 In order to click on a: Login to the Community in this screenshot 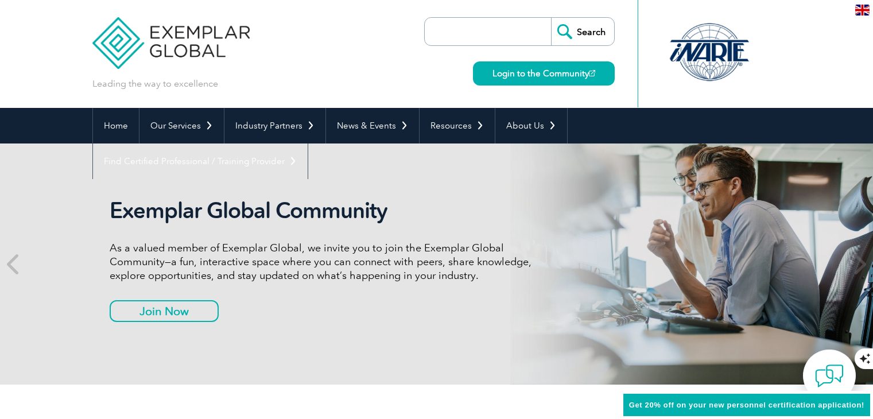, I will do `click(544, 73)`.